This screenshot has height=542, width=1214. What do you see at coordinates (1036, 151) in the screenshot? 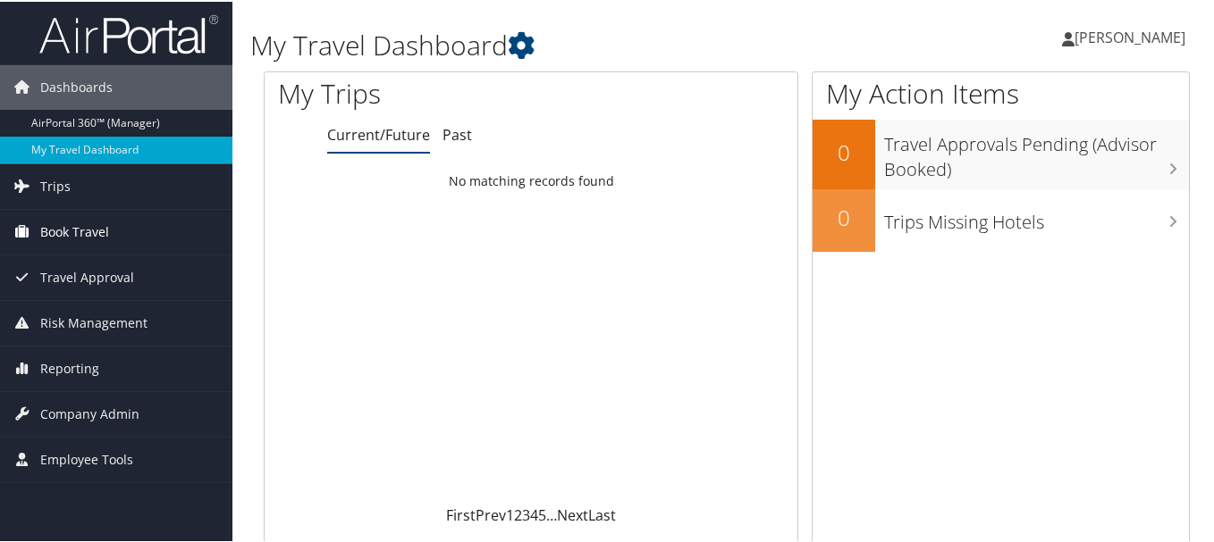
I see `h3: Travel Approvals Pending (Advisor Booked)` at bounding box center [1036, 151].